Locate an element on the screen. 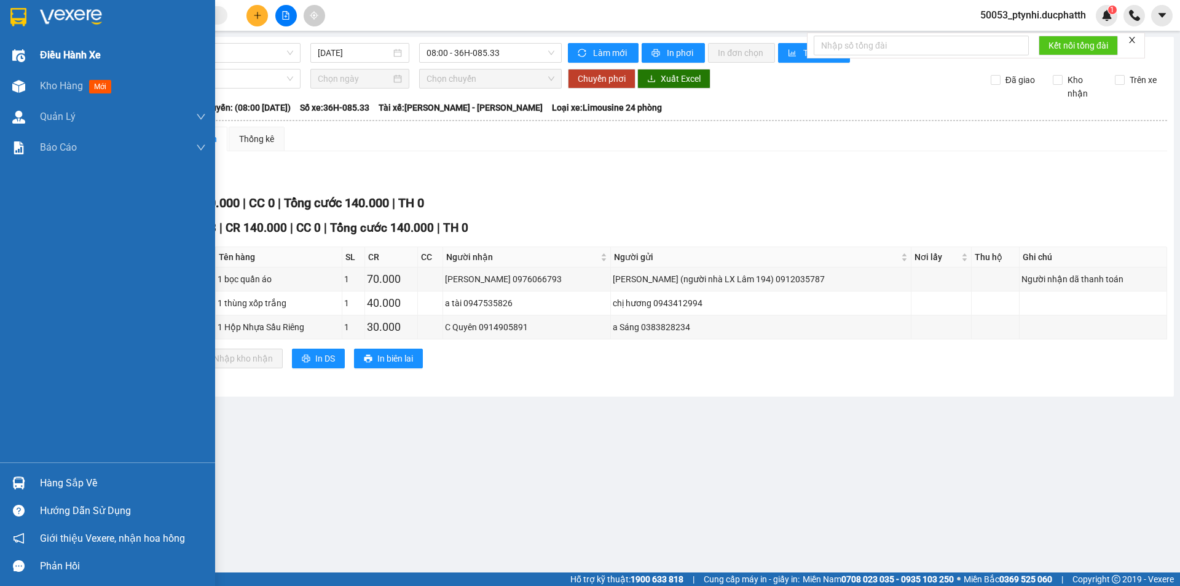 This screenshot has height=586, width=1180. span: CR 140.000 is located at coordinates (256, 227).